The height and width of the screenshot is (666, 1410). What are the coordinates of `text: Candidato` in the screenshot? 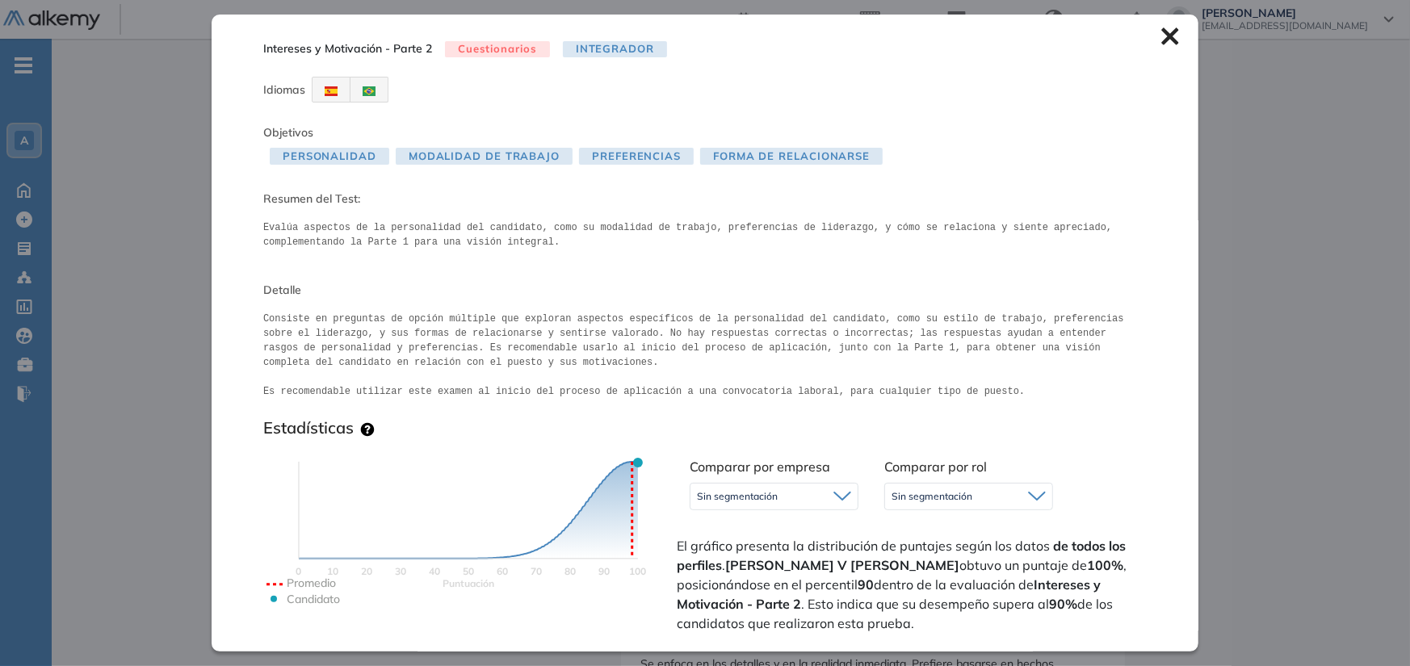 It's located at (313, 599).